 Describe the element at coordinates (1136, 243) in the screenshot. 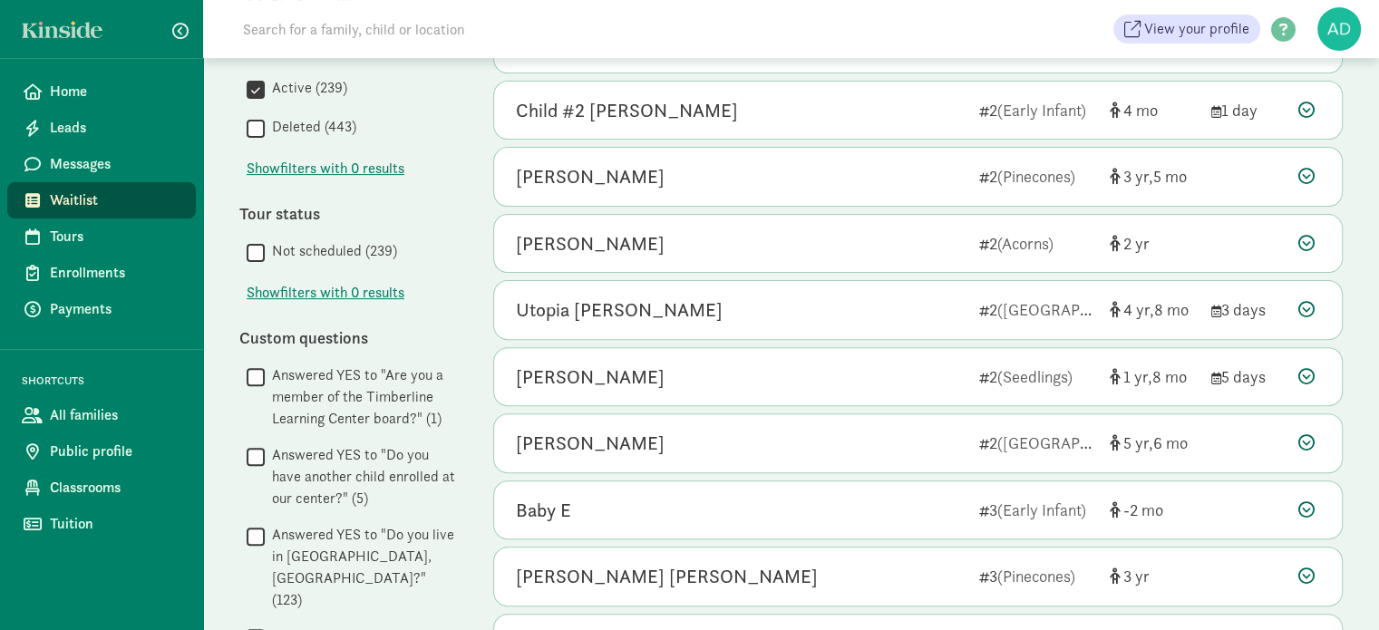

I see `span: 2` at that location.